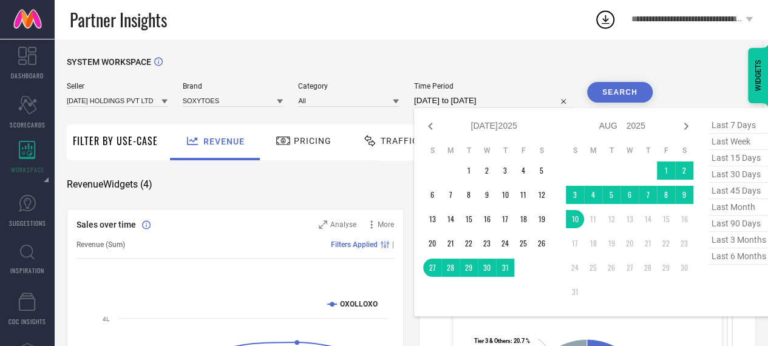  I want to click on span: INSPIRATION, so click(27, 270).